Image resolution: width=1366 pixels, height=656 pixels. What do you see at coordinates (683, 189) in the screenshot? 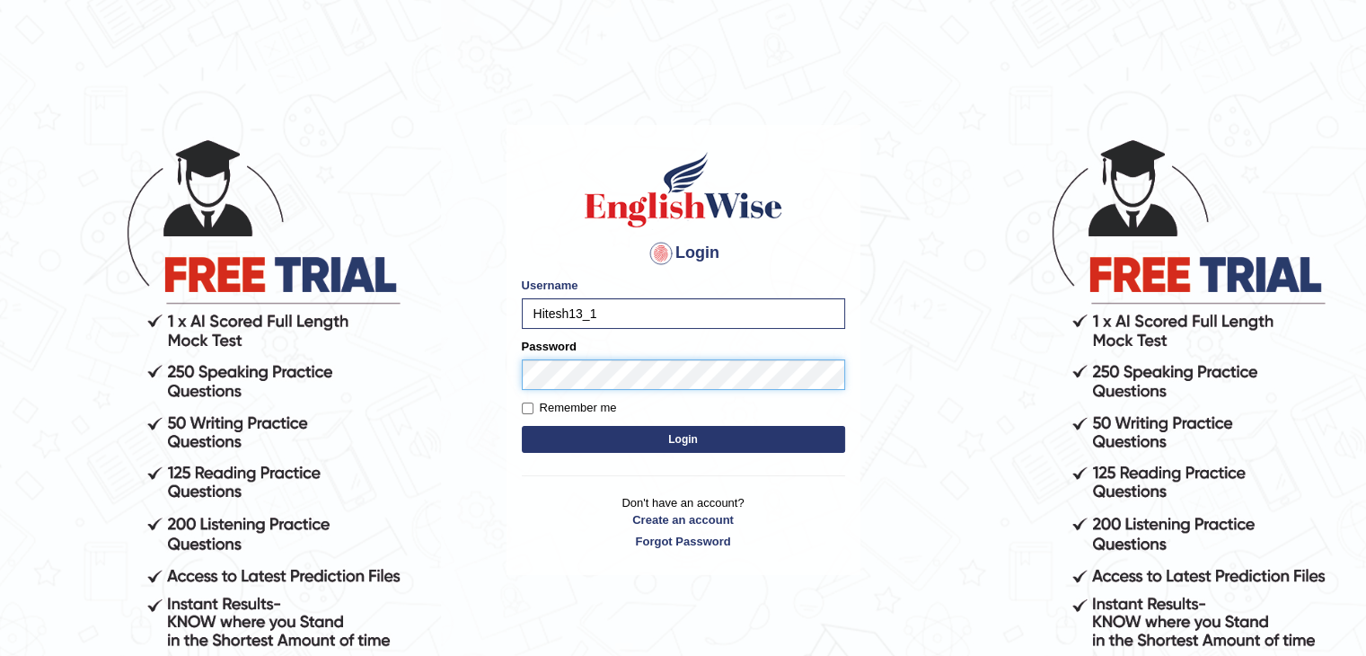
I see `img: Logo of English Wise sign in for intelligent practice with AI` at bounding box center [683, 189].